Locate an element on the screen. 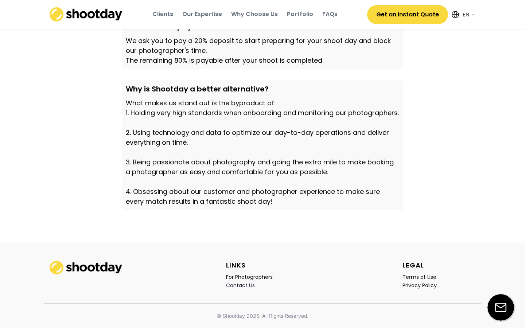 This screenshot has height=328, width=525. div: For Photographers is located at coordinates (249, 277).